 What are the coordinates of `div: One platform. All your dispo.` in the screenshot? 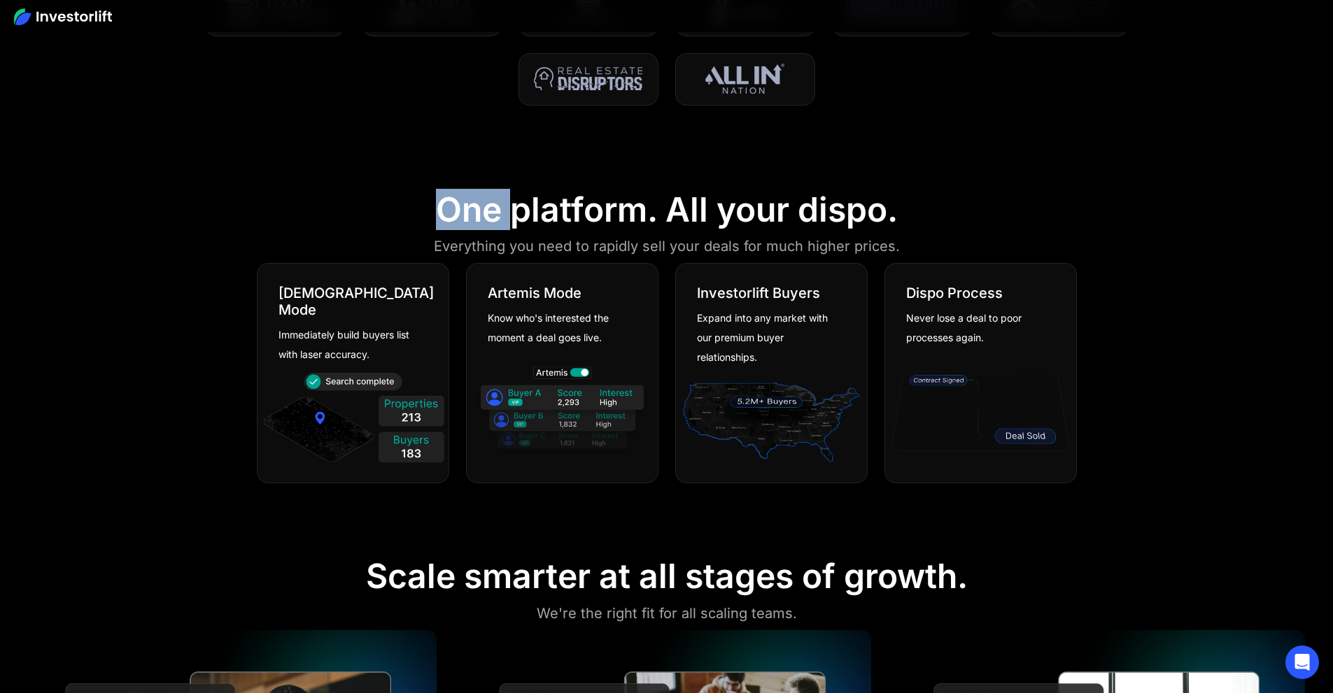 It's located at (667, 210).